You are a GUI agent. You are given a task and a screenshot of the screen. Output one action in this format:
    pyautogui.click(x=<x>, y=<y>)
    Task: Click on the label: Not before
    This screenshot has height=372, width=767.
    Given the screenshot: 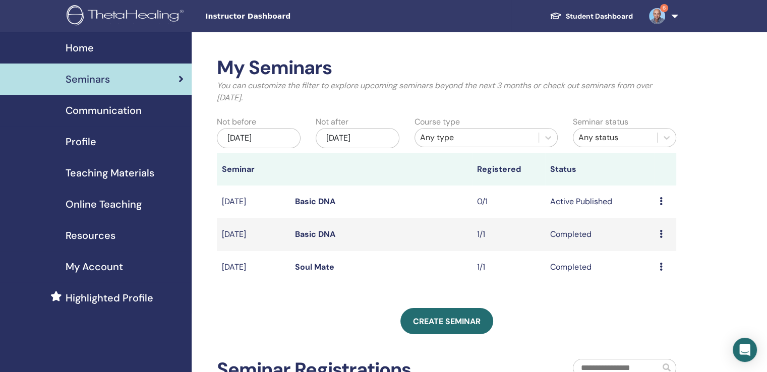 What is the action you would take?
    pyautogui.click(x=237, y=122)
    